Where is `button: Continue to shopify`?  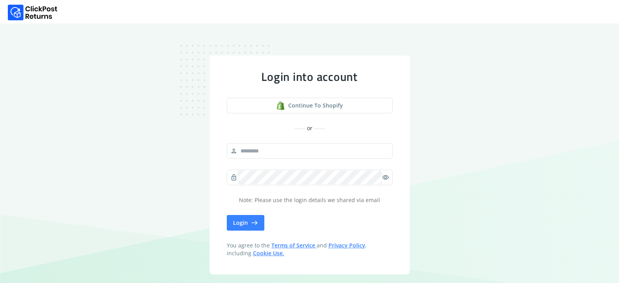 button: Continue to shopify is located at coordinates (310, 106).